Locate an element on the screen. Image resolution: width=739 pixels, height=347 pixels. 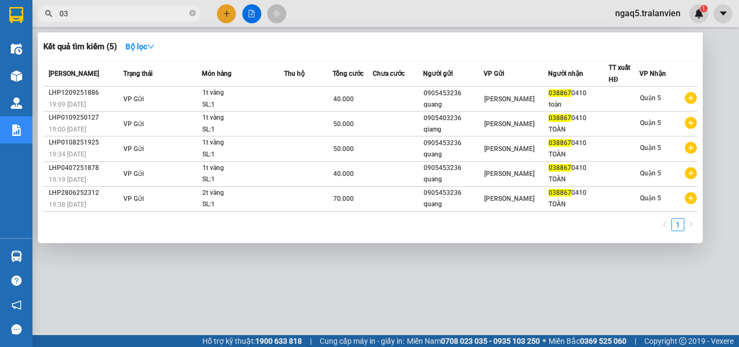
span: Người nhận is located at coordinates (565, 74).